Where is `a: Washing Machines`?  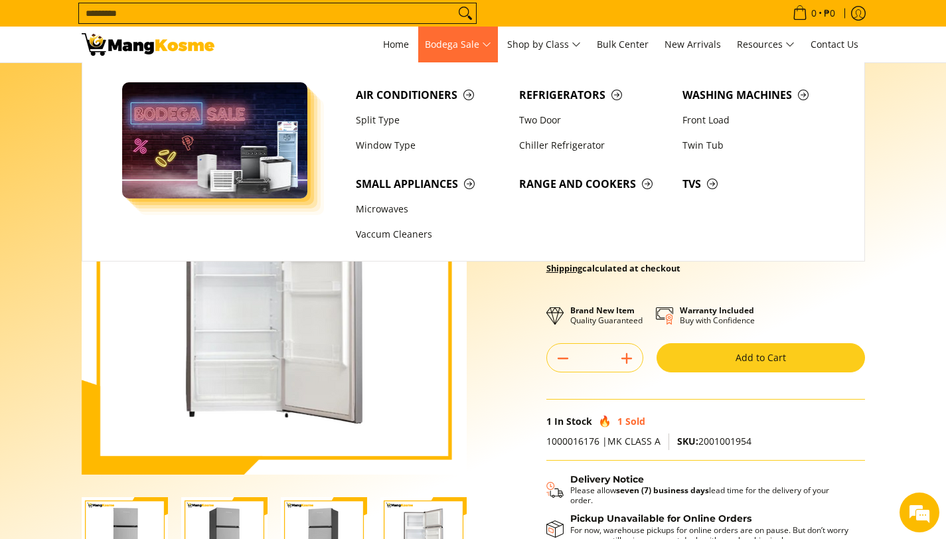 a: Washing Machines is located at coordinates (758, 95).